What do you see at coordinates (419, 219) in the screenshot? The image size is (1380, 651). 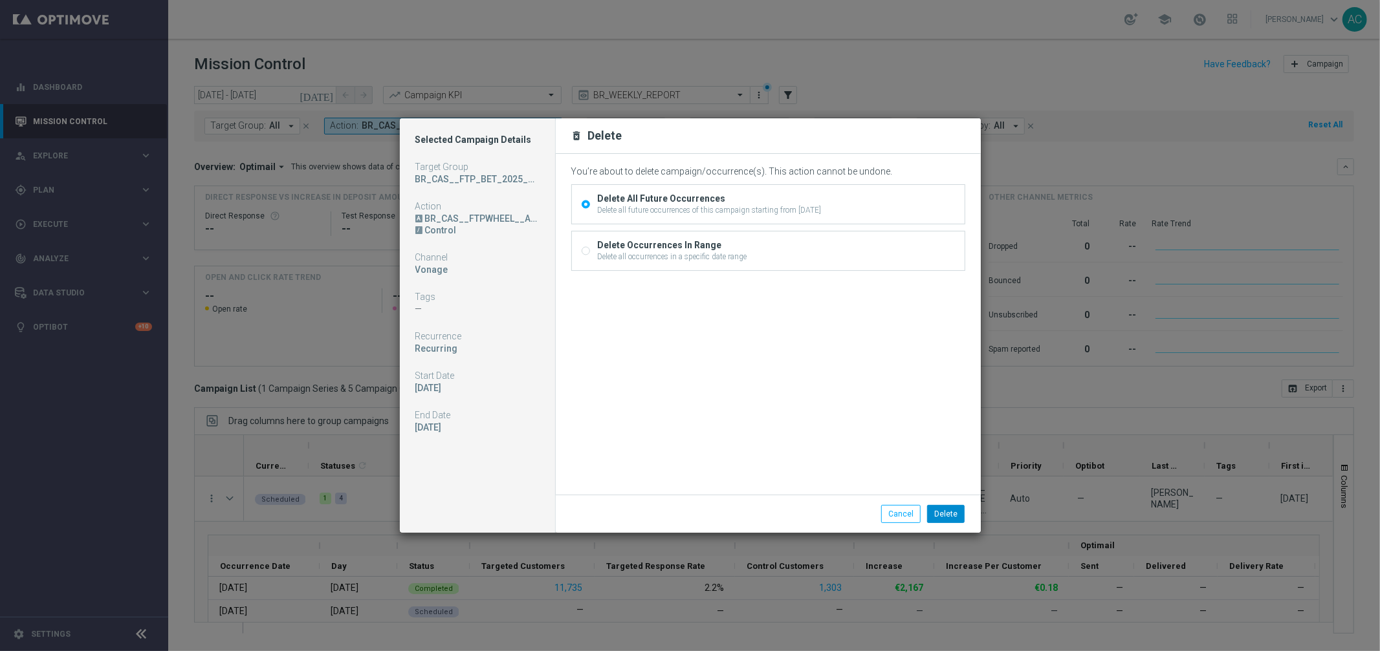 I see `div: A` at bounding box center [419, 219].